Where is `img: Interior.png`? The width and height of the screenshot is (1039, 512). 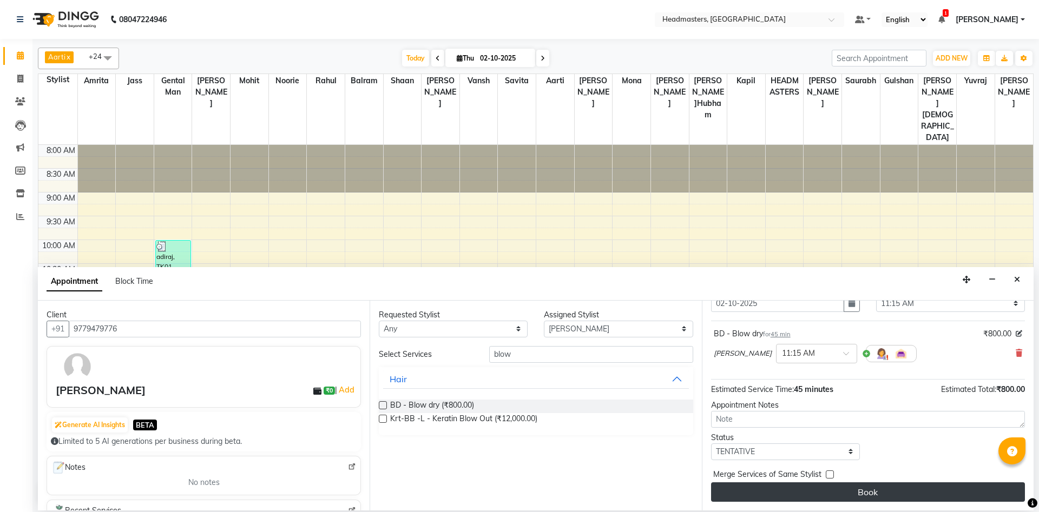
img: Interior.png is located at coordinates (901, 354).